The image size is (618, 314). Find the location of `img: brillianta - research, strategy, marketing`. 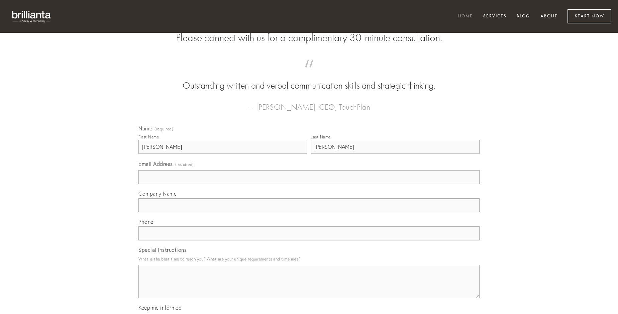

img: brillianta - research, strategy, marketing is located at coordinates (32, 16).